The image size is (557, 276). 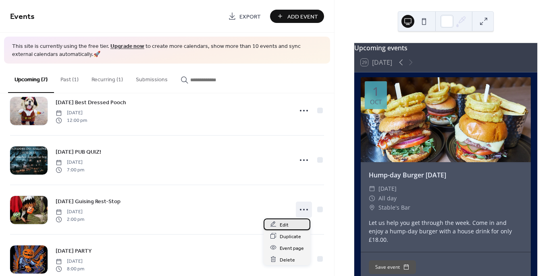 What do you see at coordinates (151, 78) in the screenshot?
I see `button: Submissions` at bounding box center [151, 78].